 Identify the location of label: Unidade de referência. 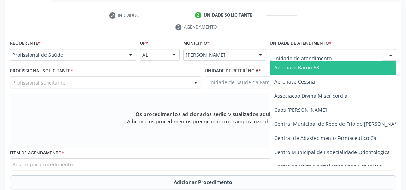
(233, 71).